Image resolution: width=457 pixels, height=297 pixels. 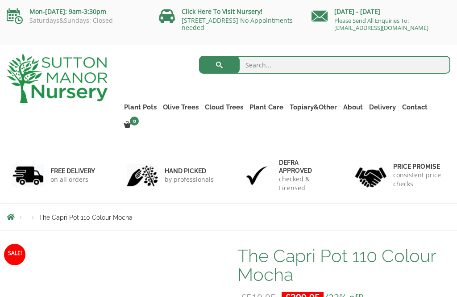 What do you see at coordinates (131, 125) in the screenshot?
I see `a: 0` at bounding box center [131, 125].